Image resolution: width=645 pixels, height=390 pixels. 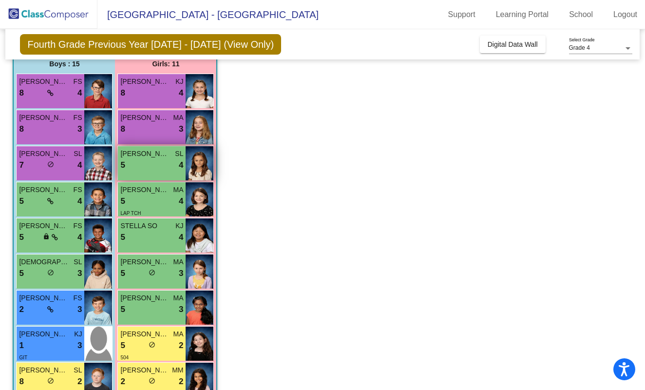 What do you see at coordinates (46, 236) in the screenshot?
I see `span: lock` at bounding box center [46, 236].